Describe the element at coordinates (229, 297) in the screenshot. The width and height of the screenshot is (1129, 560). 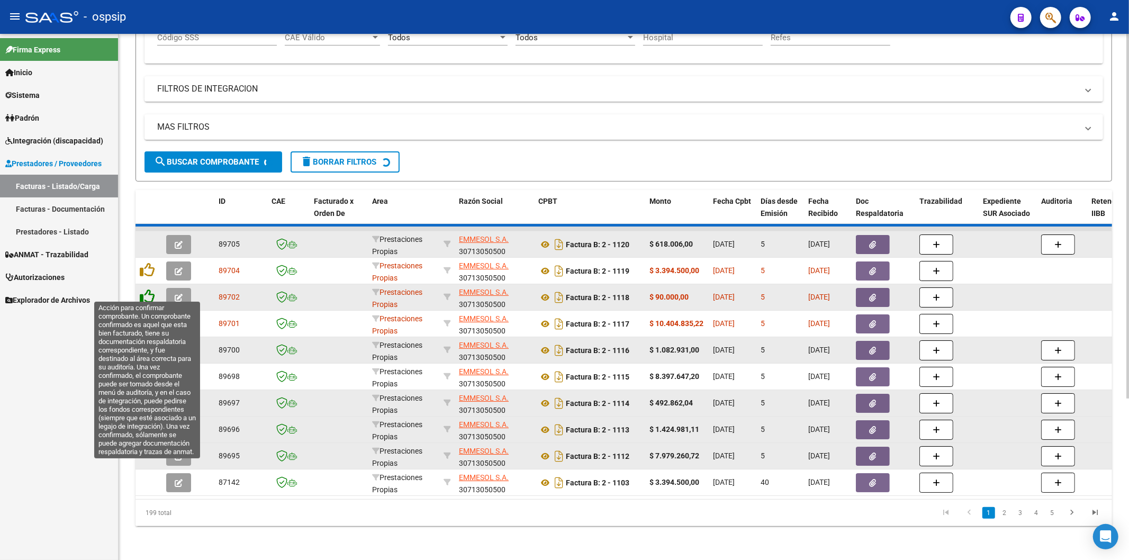
I see `span: 89702` at that location.